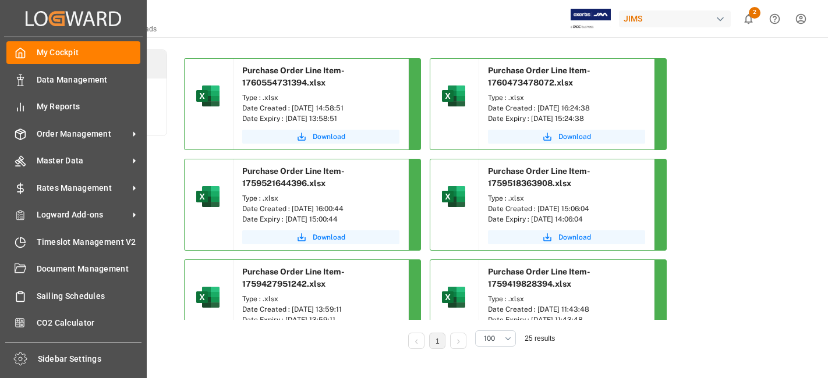 This screenshot has width=828, height=378. Describe the element at coordinates (437, 342) in the screenshot. I see `a: 1` at that location.